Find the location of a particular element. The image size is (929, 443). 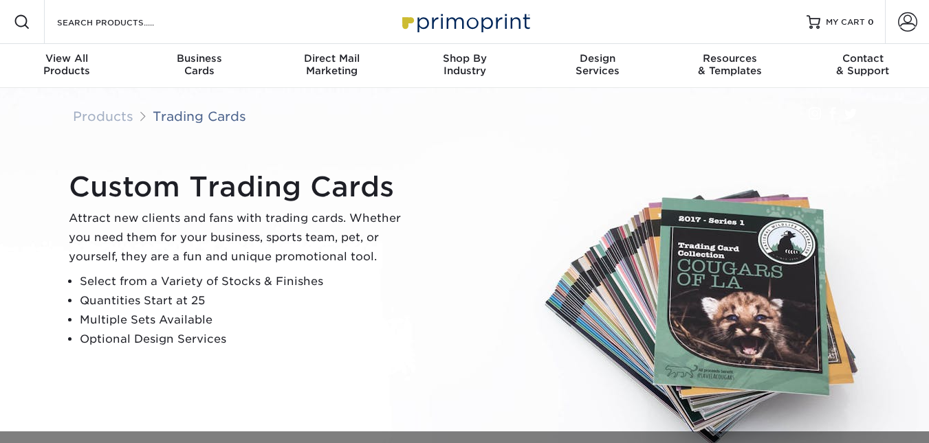

span: MY CART is located at coordinates (845, 22).